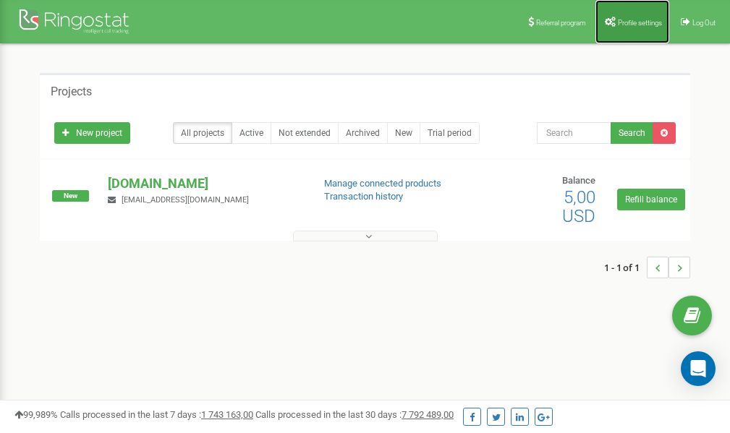 The height and width of the screenshot is (433, 730). I want to click on a: Active, so click(251, 133).